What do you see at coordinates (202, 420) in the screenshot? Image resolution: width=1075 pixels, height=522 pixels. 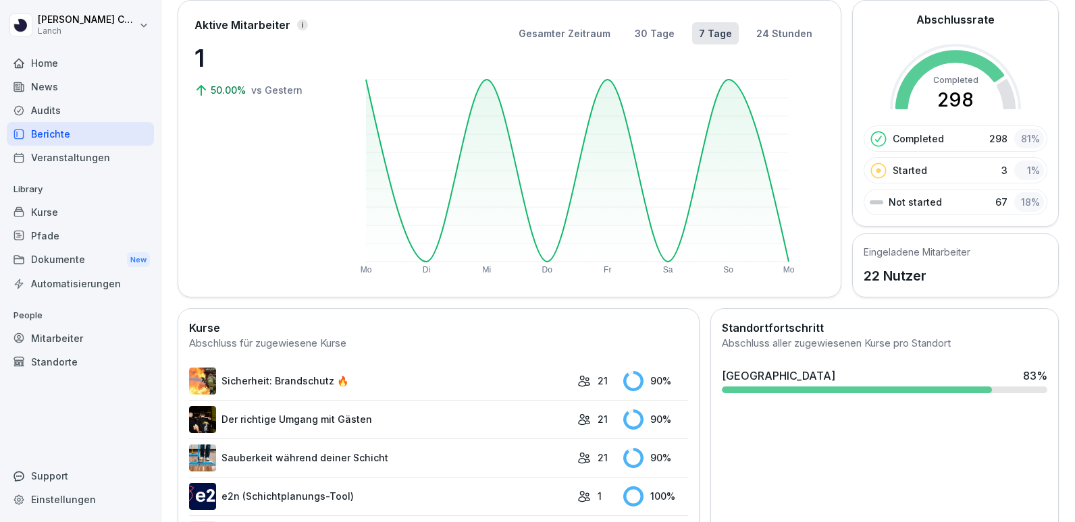 I see `img: exccdt3swefehl83oodrhcfl.png` at bounding box center [202, 420].